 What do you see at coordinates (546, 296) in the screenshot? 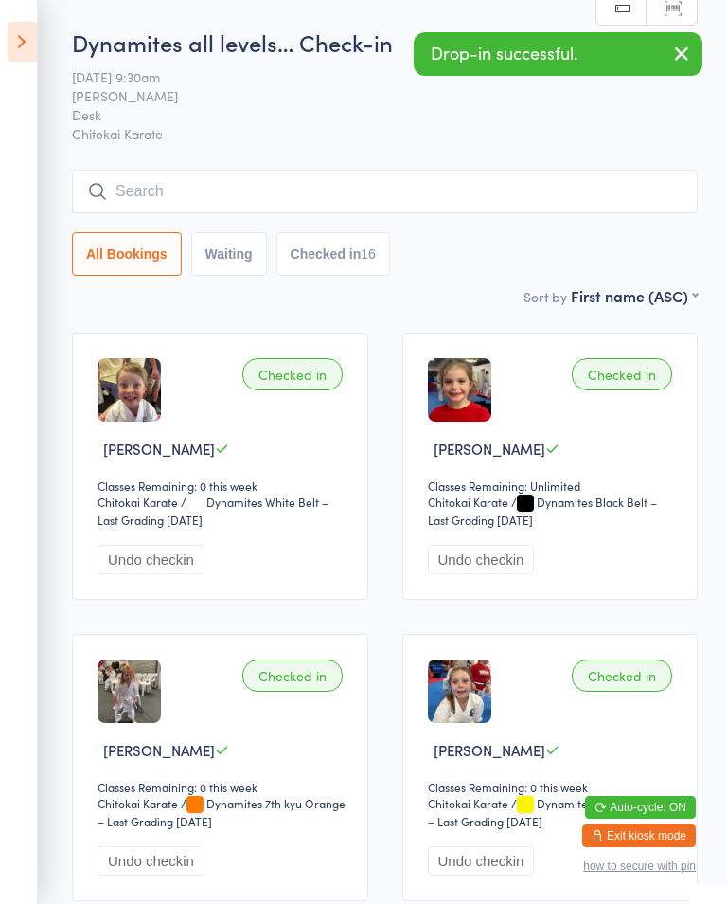
I see `label: Sort by` at bounding box center [546, 296].